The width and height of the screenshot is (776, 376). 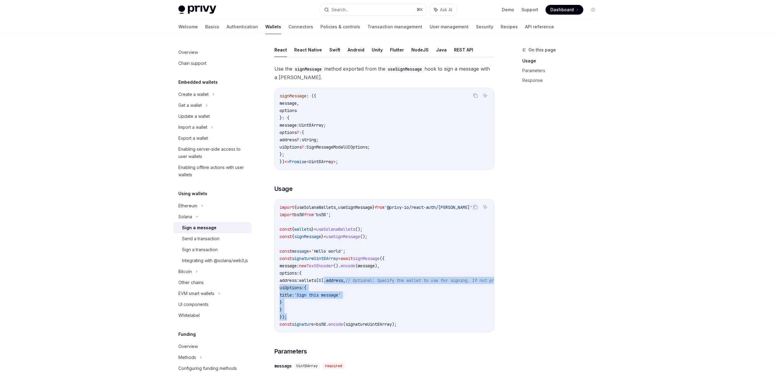 I want to click on span: address:, so click(x=289, y=281).